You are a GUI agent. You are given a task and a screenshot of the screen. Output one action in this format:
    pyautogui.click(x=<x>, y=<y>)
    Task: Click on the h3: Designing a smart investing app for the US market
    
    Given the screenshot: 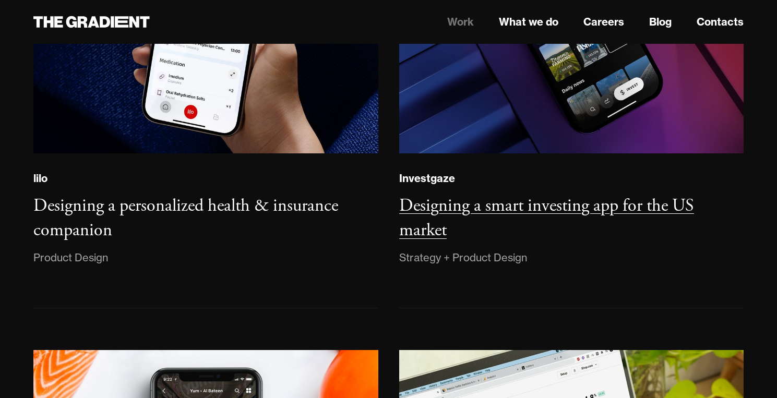 What is the action you would take?
    pyautogui.click(x=547, y=218)
    